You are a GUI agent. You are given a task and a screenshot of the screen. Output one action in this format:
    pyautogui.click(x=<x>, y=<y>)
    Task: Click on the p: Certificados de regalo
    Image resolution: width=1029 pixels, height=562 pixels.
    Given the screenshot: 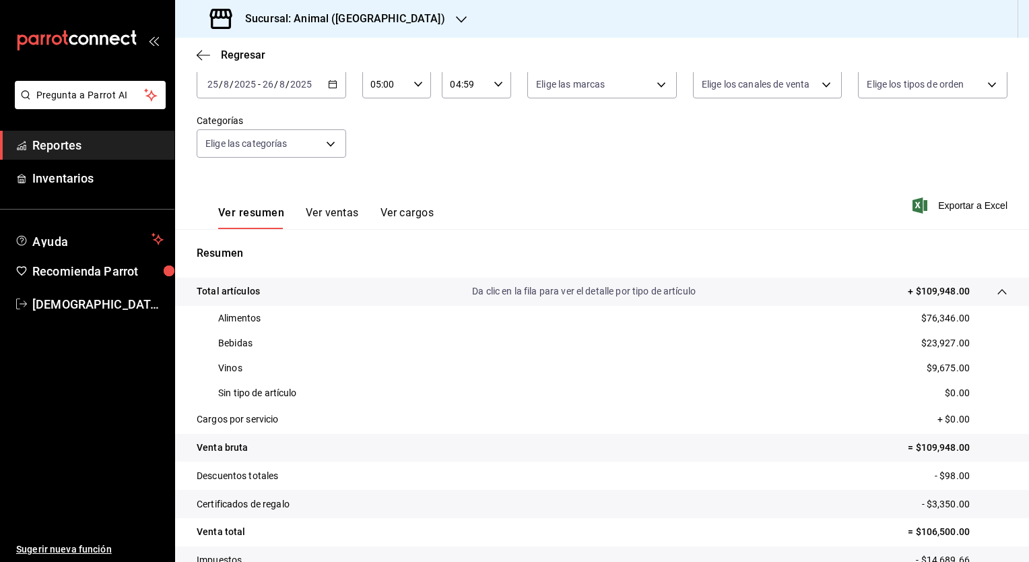 What is the action you would take?
    pyautogui.click(x=243, y=504)
    